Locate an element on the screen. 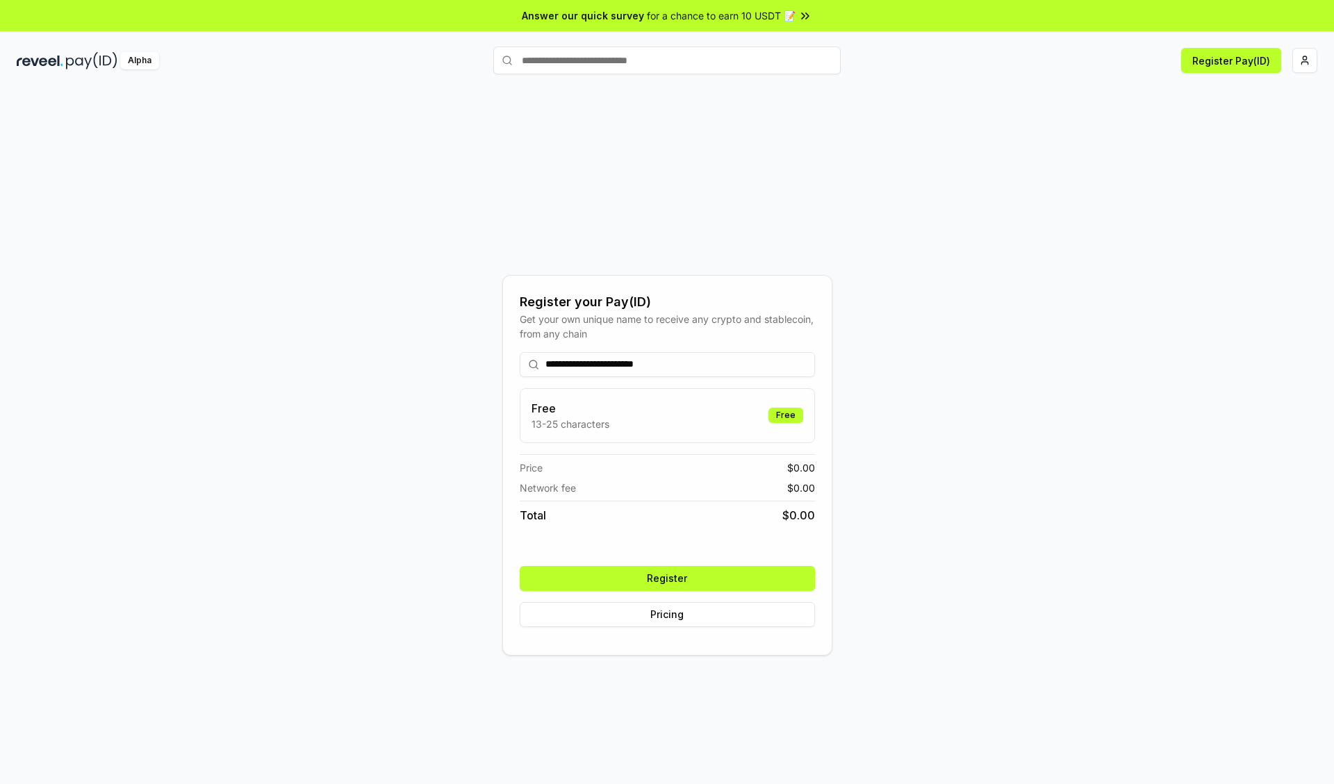 The image size is (1334, 784). div: Free is located at coordinates (786, 416).